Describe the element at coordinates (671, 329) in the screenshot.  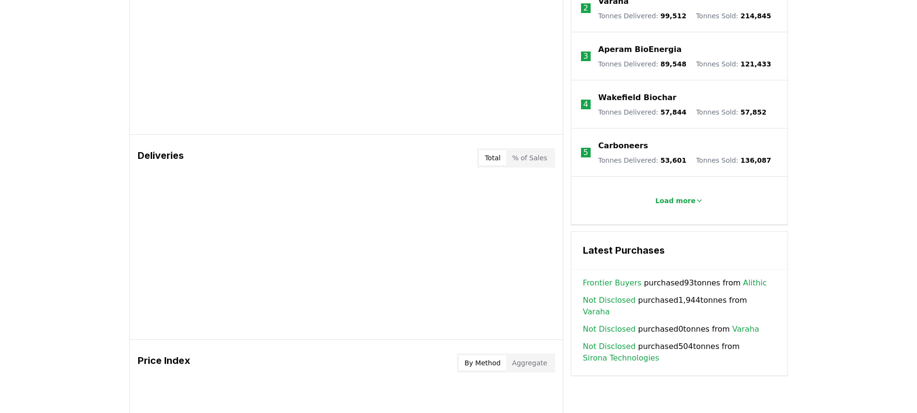
I see `span: purchased 0 tonnes from` at that location.